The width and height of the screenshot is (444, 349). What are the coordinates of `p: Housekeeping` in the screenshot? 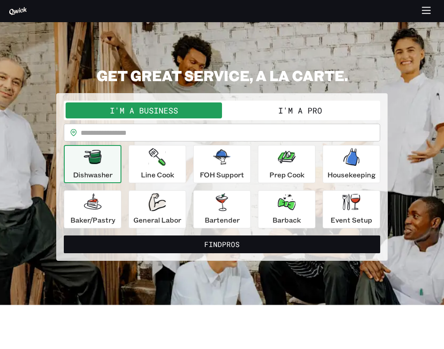 It's located at (352, 175).